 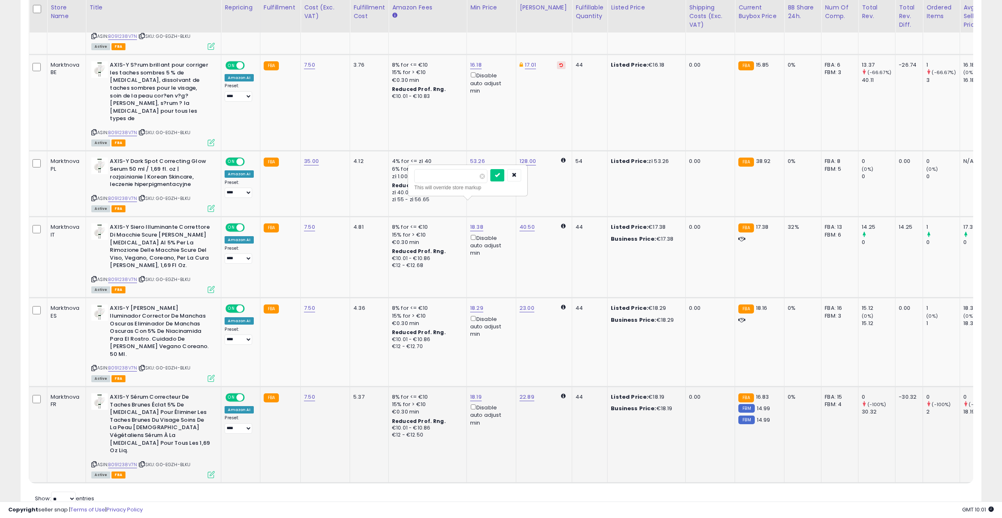 What do you see at coordinates (477, 227) in the screenshot?
I see `a: 18.38` at bounding box center [477, 227].